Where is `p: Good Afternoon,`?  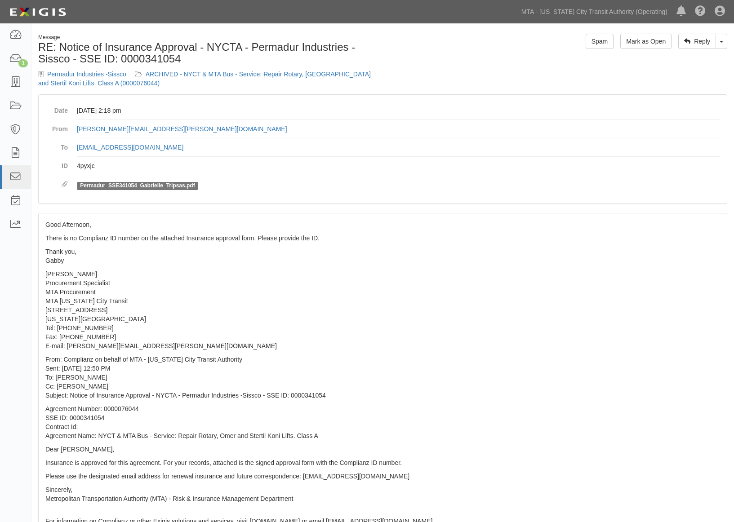
p: Good Afternoon, is located at coordinates (382, 225).